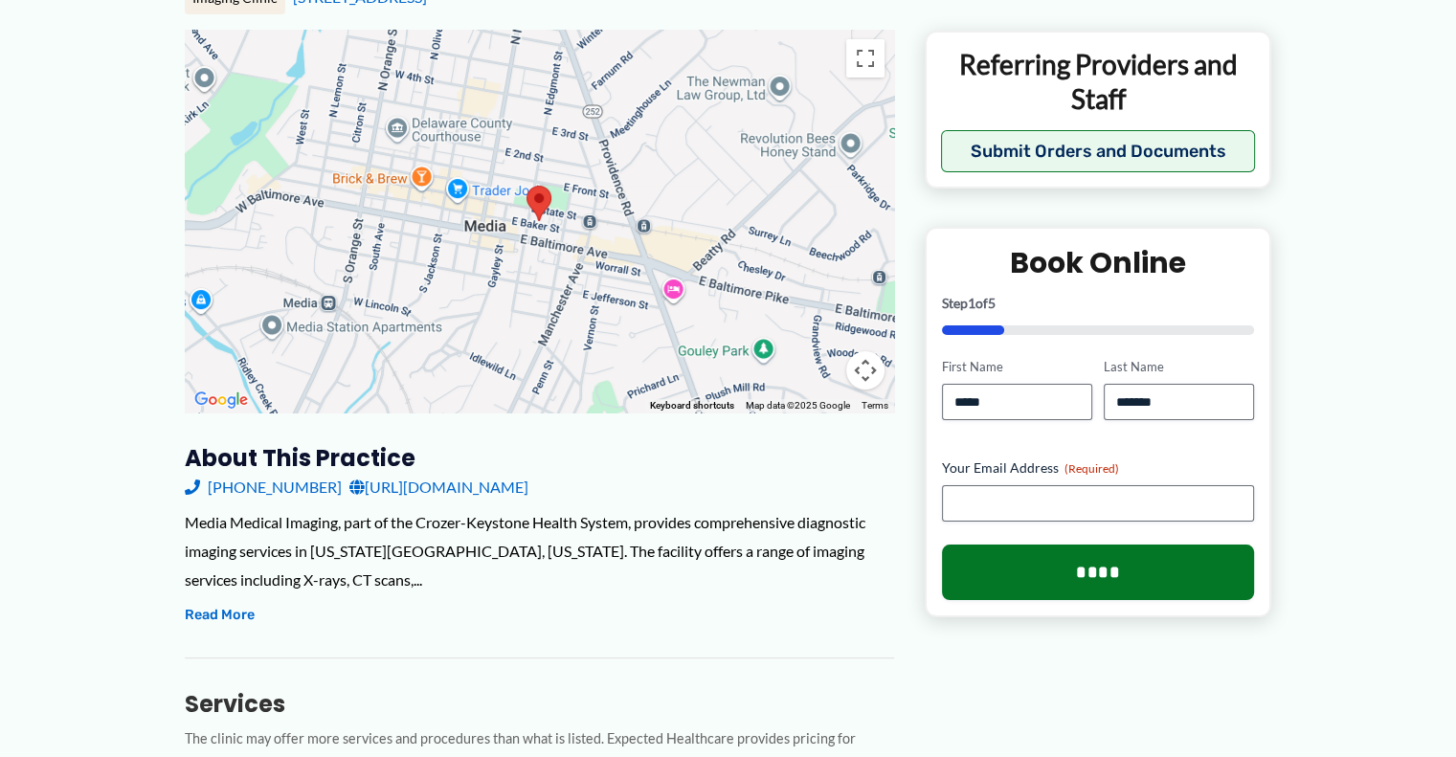 The height and width of the screenshot is (757, 1456). Describe the element at coordinates (219, 615) in the screenshot. I see `button: Read More` at that location.